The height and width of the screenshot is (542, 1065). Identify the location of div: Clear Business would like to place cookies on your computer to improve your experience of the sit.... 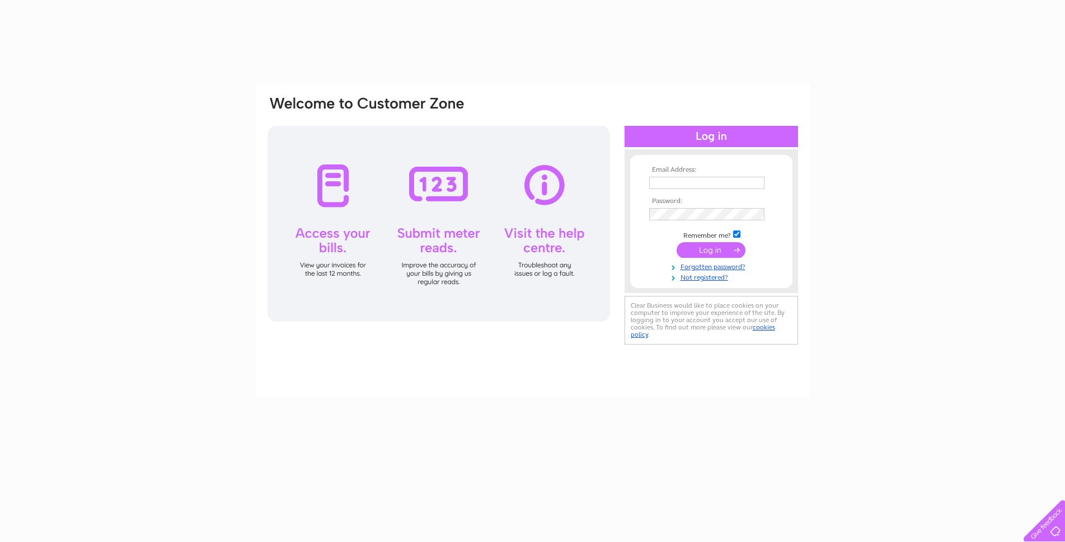
(711, 320).